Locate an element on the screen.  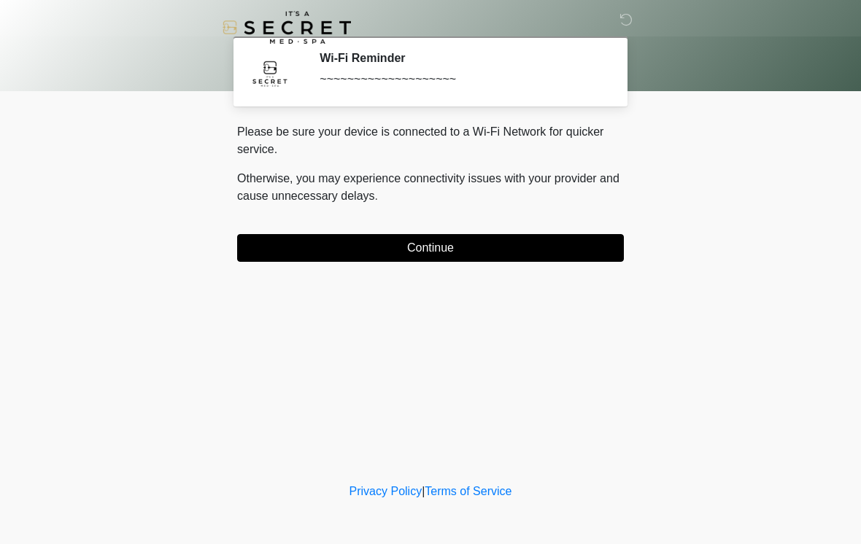
a: Privacy Policy is located at coordinates (386, 491).